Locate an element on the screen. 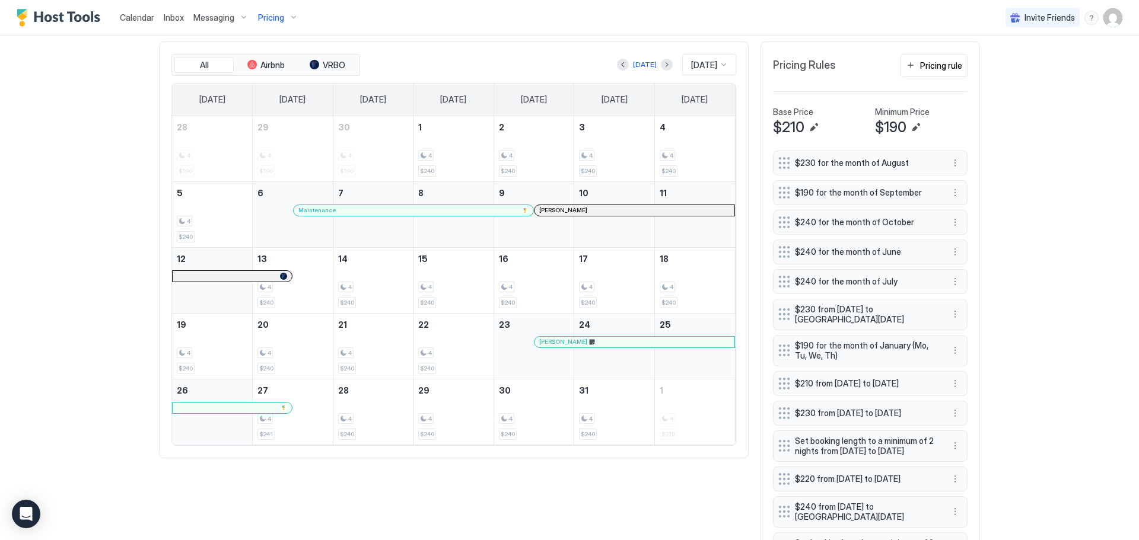 The width and height of the screenshot is (1139, 540). span: Maintenance is located at coordinates (317, 210).